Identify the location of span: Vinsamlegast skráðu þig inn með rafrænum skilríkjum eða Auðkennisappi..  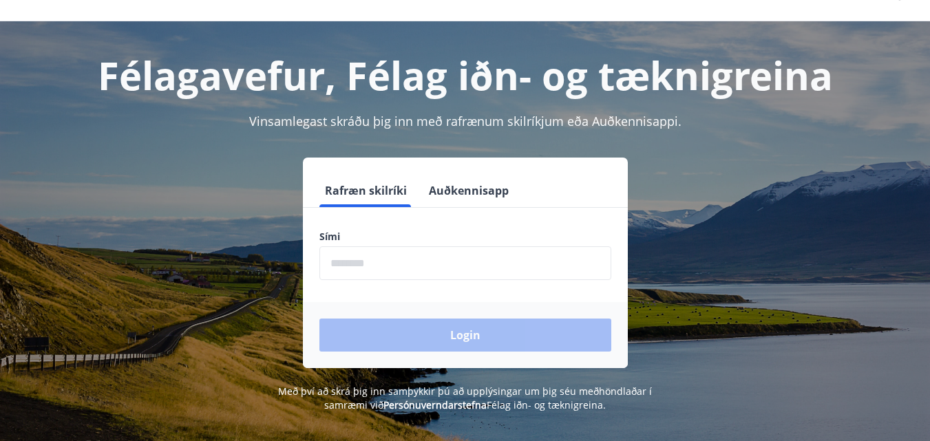
(465, 121).